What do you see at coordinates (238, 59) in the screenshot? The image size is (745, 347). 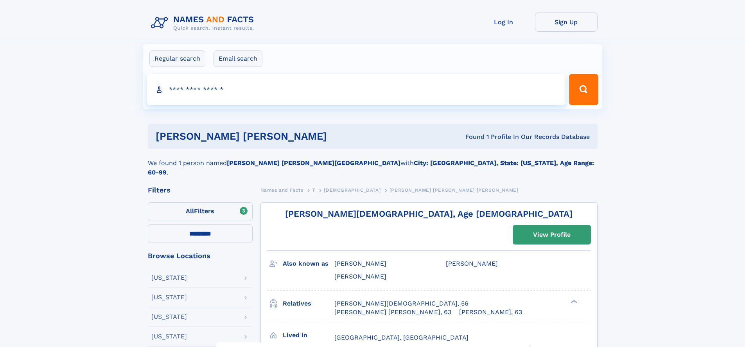 I see `label: Email search` at bounding box center [238, 59].